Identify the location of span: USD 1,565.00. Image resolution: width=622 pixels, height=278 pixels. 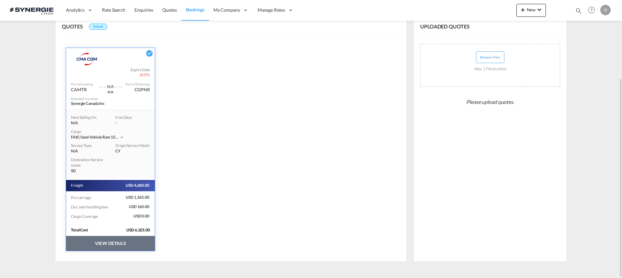
(134, 198).